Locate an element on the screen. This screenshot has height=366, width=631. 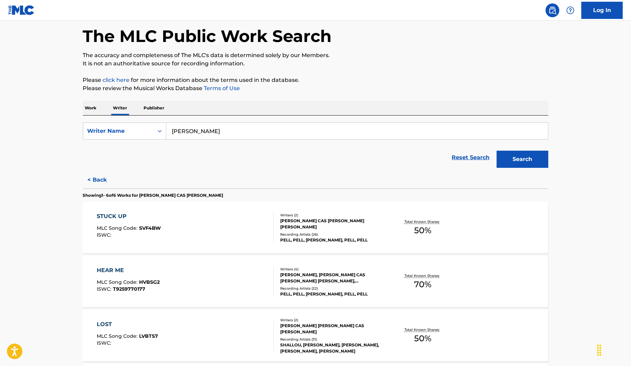
span: 70 % is located at coordinates (423, 285).